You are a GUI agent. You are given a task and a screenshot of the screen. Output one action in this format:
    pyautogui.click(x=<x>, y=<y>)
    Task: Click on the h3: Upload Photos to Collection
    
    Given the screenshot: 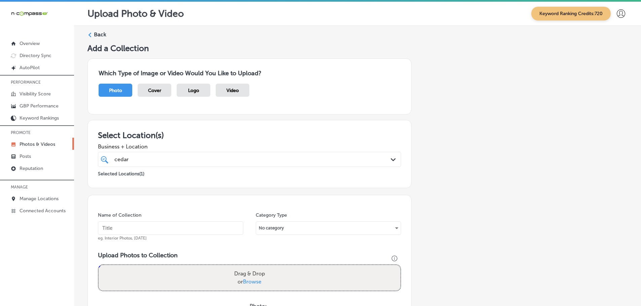 What is the action you would take?
    pyautogui.click(x=249, y=256)
    